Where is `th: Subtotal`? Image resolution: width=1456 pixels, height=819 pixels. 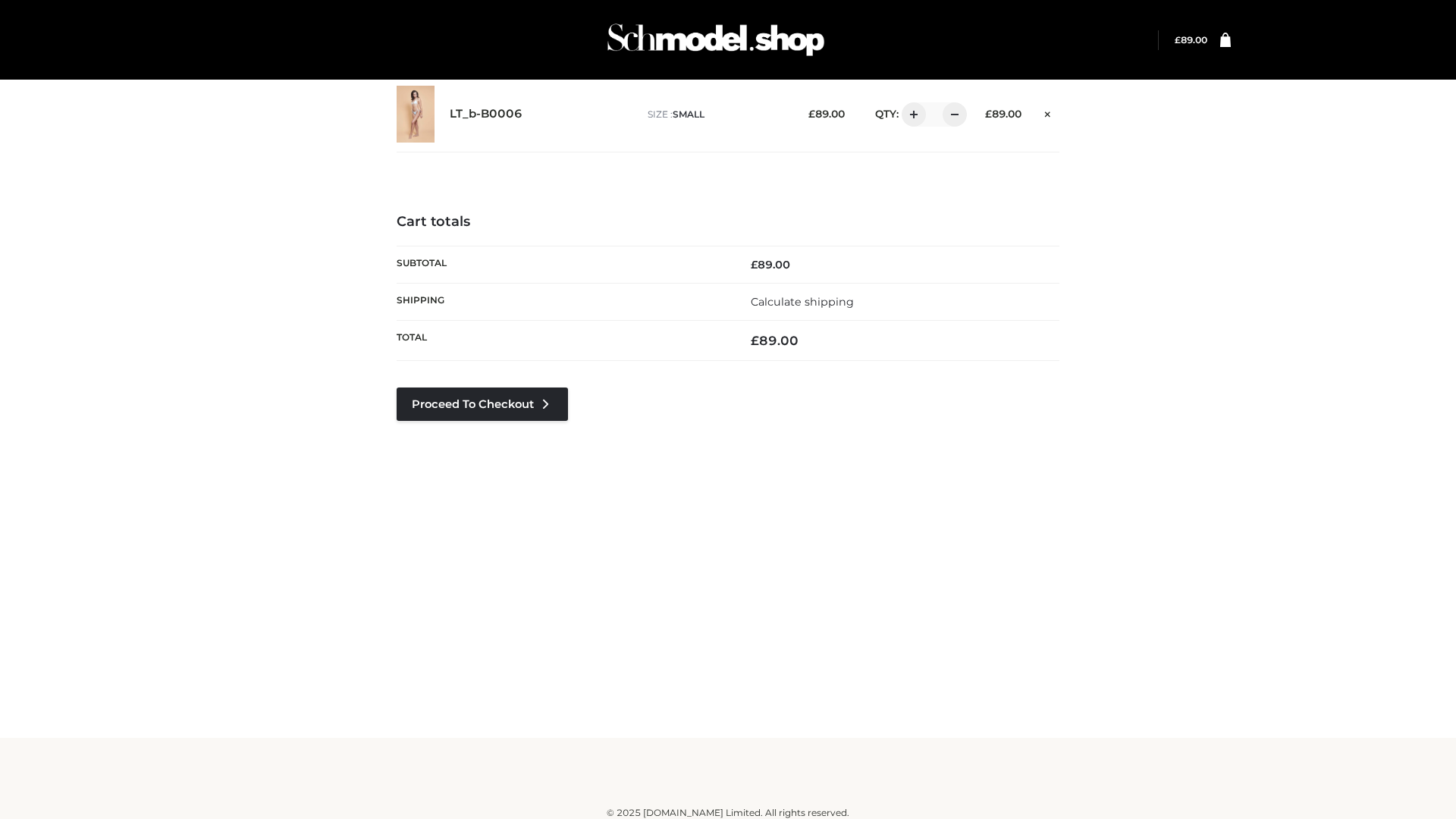
th: Subtotal is located at coordinates (562, 264).